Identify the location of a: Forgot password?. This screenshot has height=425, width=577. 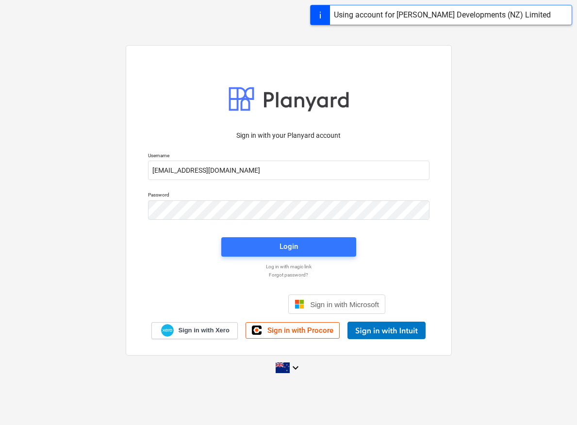
(289, 275).